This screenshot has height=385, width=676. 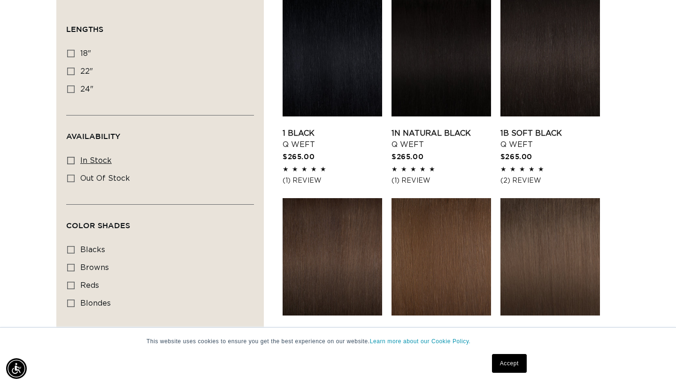 I want to click on summary: Availability (0 selected), so click(x=160, y=132).